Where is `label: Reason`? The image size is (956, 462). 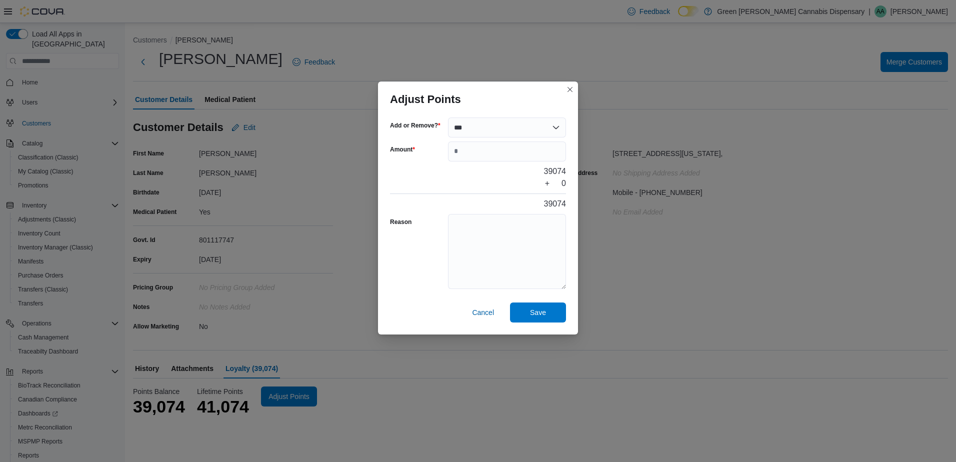 label: Reason is located at coordinates (401, 222).